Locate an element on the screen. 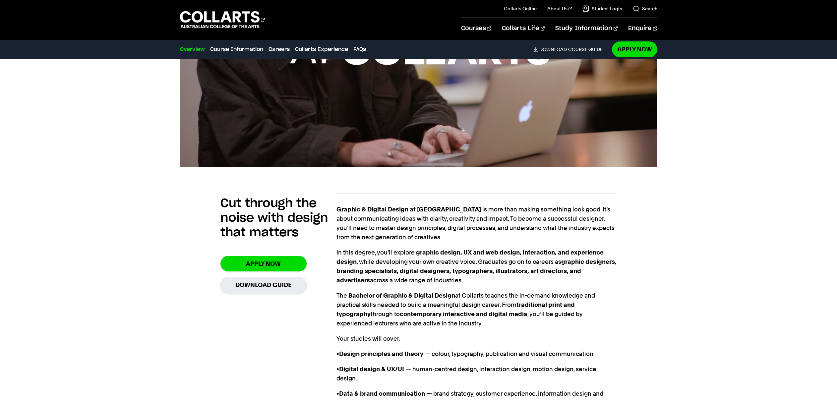 This screenshot has height=401, width=837. a: Collarts Life is located at coordinates (523, 29).